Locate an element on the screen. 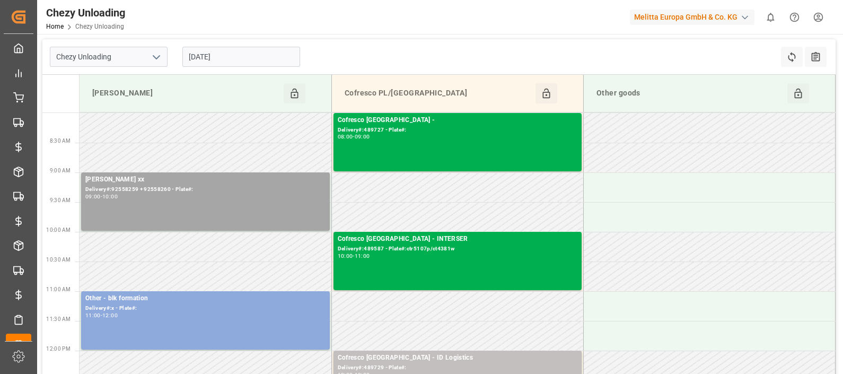 This screenshot has width=843, height=374. input: DD.MM.YYYY is located at coordinates (241, 57).